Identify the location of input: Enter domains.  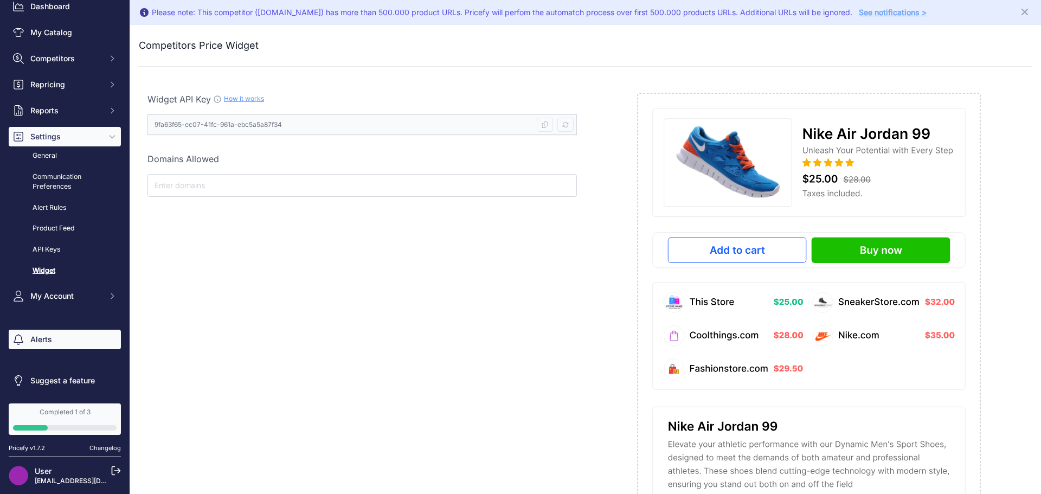
(362, 185).